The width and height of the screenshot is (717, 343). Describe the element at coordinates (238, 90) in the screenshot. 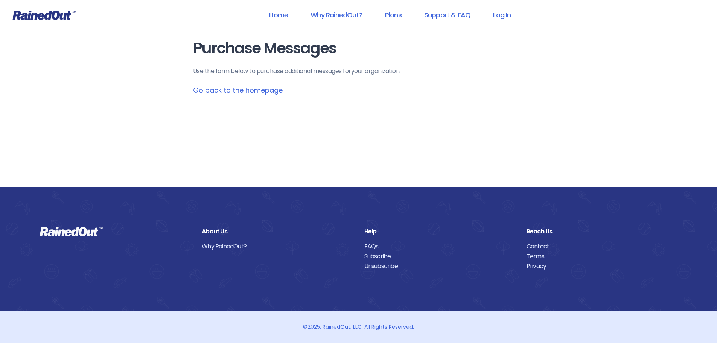

I see `a: Go back to the homepage` at that location.